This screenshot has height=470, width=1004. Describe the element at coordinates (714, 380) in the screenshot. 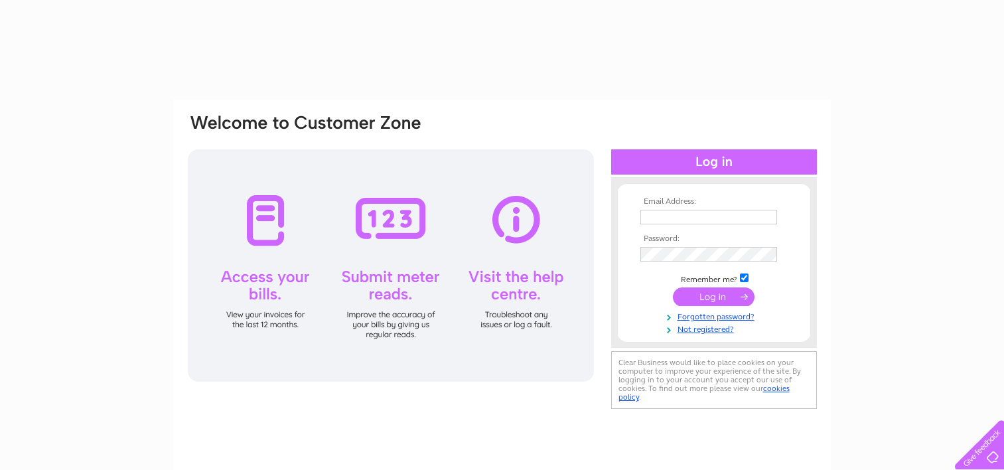

I see `div: Clear Business would like to place cookies on your computer to improve your experience of the sit...` at that location.